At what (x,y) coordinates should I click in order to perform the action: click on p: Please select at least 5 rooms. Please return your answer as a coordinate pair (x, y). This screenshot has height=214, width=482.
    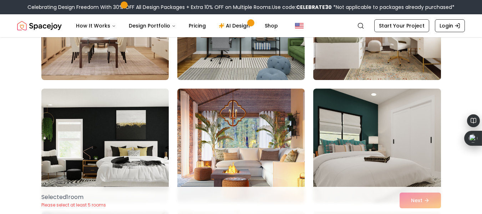
    Looking at the image, I should click on (73, 205).